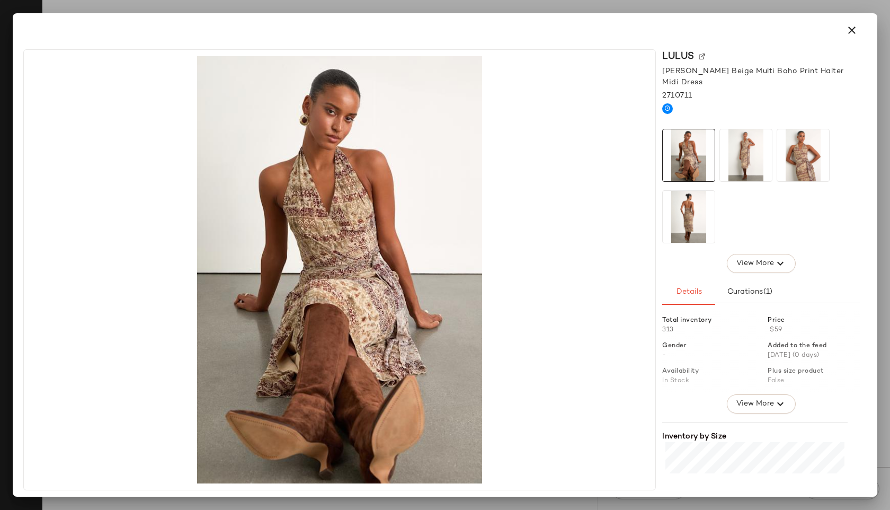  Describe the element at coordinates (702, 57) in the screenshot. I see `img: svg%3e` at that location.